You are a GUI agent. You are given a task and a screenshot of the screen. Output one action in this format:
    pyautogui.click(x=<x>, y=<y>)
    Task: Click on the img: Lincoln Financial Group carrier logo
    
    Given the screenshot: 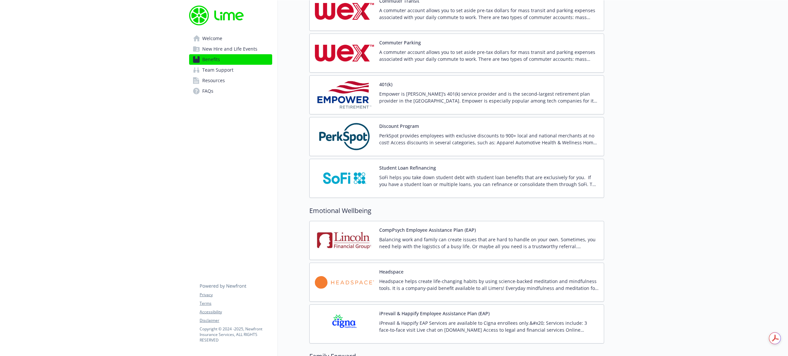 What is the action you would take?
    pyautogui.click(x=345, y=240)
    